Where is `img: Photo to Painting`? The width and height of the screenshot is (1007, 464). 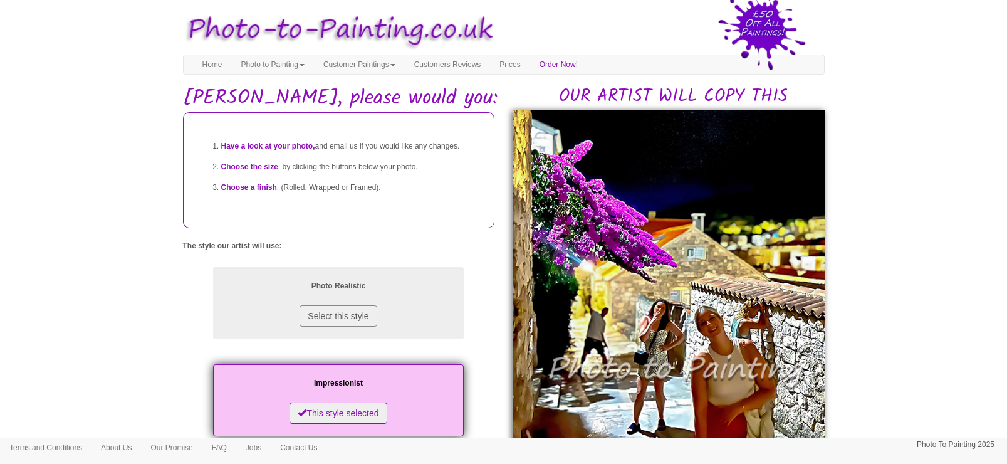
img: Photo to Painting is located at coordinates (337, 30).